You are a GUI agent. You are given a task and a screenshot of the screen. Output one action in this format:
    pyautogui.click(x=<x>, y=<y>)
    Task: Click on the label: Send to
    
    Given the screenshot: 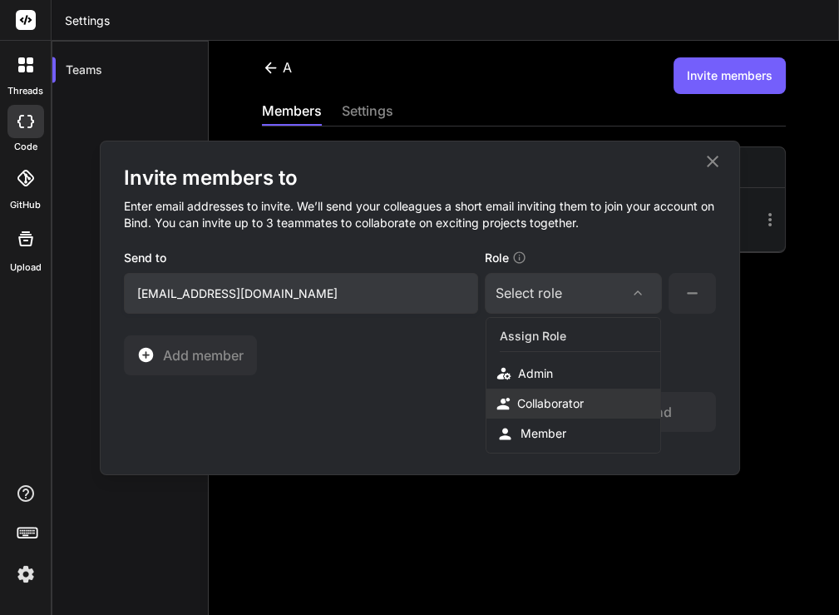 What is the action you would take?
    pyautogui.click(x=145, y=261)
    